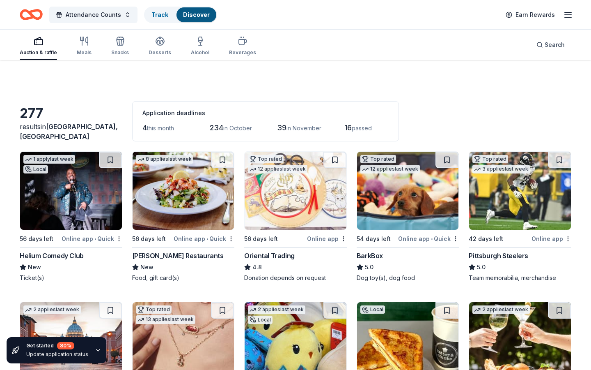 Image resolution: width=591 pixels, height=370 pixels. What do you see at coordinates (520, 278) in the screenshot?
I see `div: Team memorabilia, merchandise` at bounding box center [520, 278].